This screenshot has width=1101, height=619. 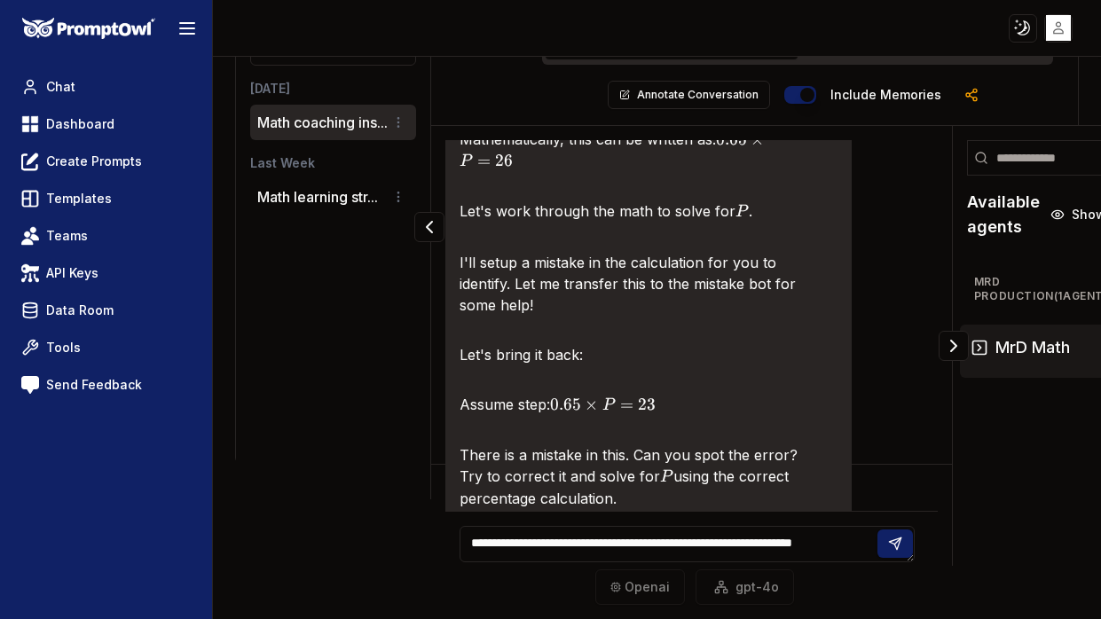 What do you see at coordinates (631, 150) in the screenshot?
I see `p: Mathematically, this can be written as:` at bounding box center [631, 150].